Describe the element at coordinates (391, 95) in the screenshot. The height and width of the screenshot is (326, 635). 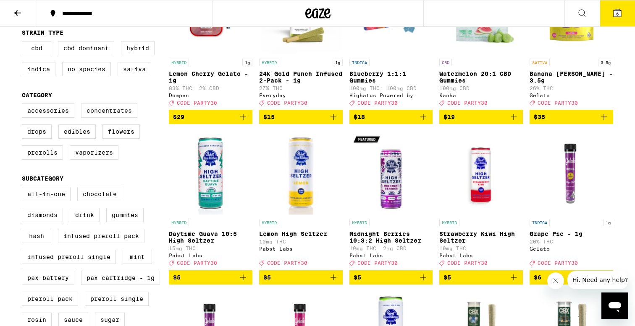
I see `div: Highatus Powered by Cannabiotix` at that location.